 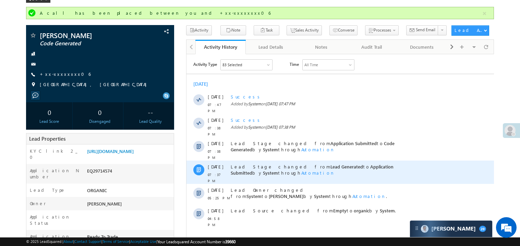 I want to click on div: Ready To Trade, so click(x=130, y=238).